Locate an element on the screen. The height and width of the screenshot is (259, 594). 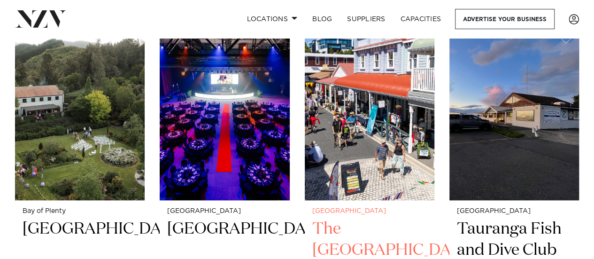
a: Advertise your business is located at coordinates (505, 19).